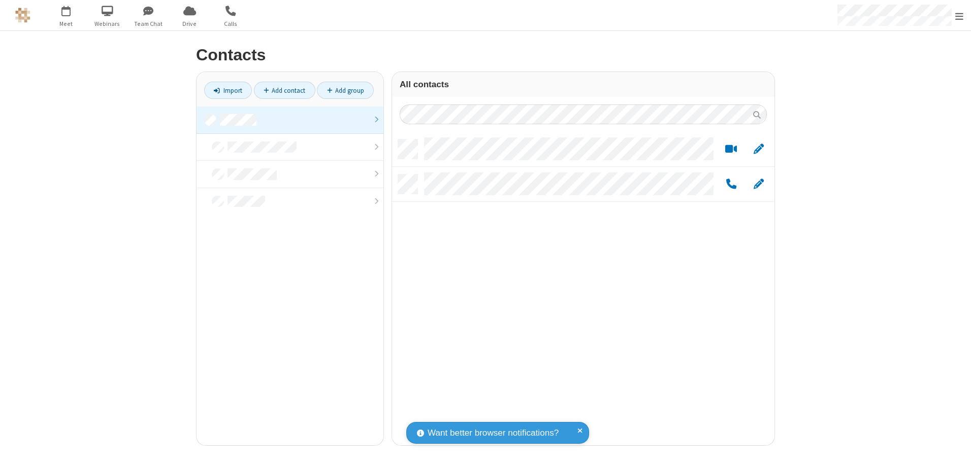  Describe the element at coordinates (284, 90) in the screenshot. I see `a: Add contact` at that location.